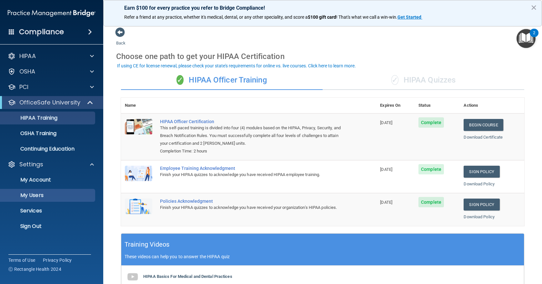 This screenshot has width=542, height=284. What do you see at coordinates (31, 118) in the screenshot?
I see `p: HIPAA Training` at bounding box center [31, 118].